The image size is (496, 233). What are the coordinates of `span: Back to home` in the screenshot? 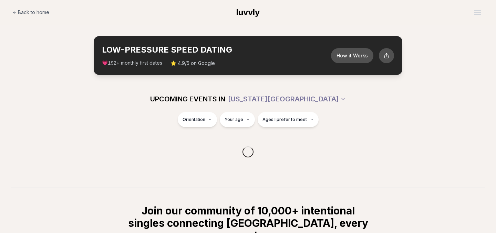 It's located at (33, 12).